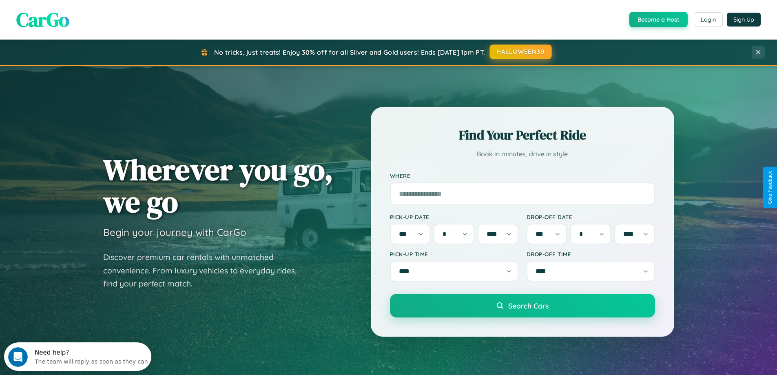  I want to click on button: HALLOWEEN30, so click(521, 52).